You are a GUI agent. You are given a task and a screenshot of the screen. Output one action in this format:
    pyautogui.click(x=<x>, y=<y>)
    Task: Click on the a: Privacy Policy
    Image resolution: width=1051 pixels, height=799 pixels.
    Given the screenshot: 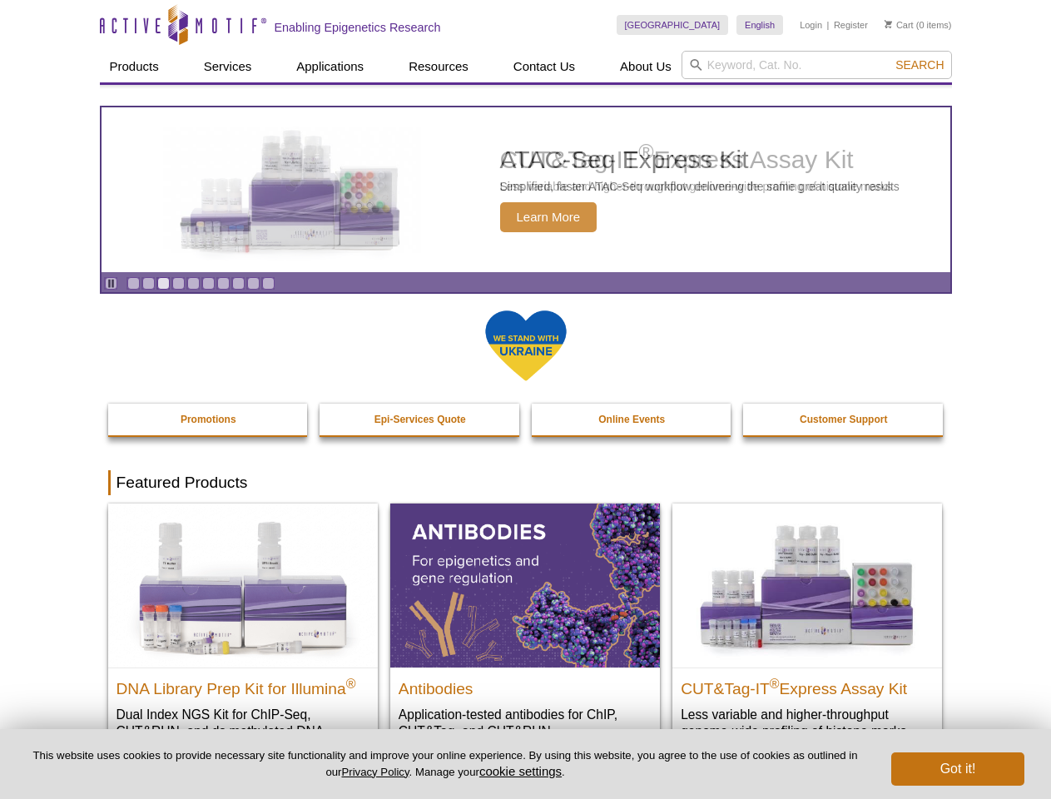 What is the action you would take?
    pyautogui.click(x=374, y=771)
    